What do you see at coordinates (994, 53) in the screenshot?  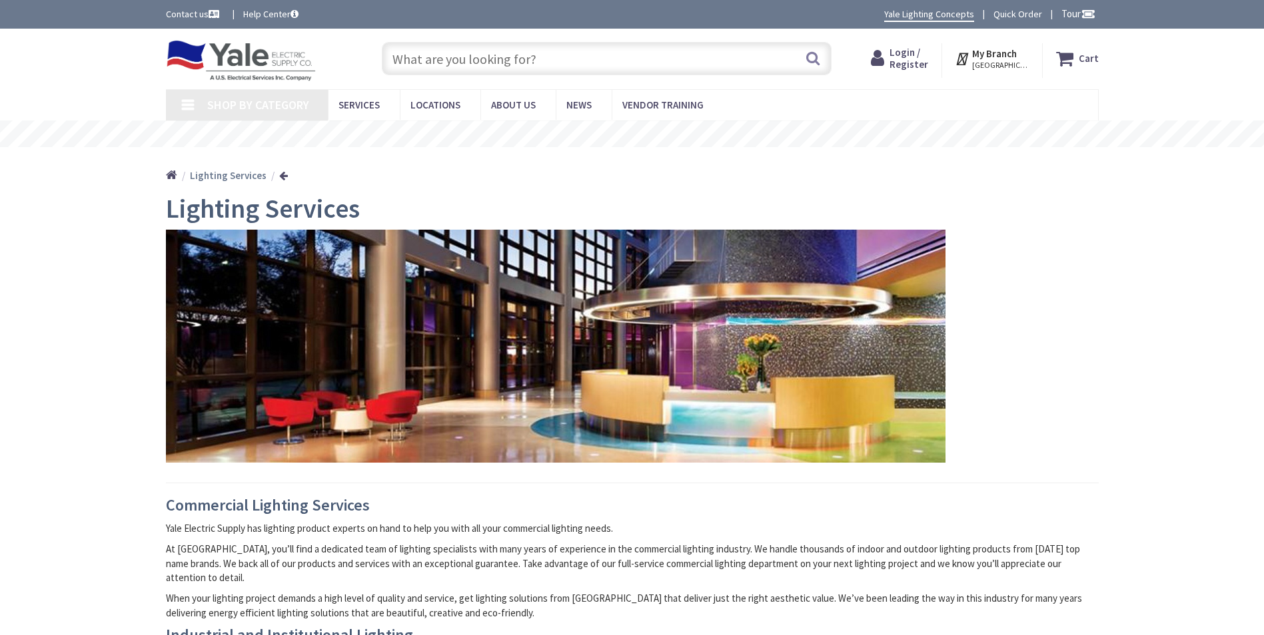 I see `strong: My Branch` at bounding box center [994, 53].